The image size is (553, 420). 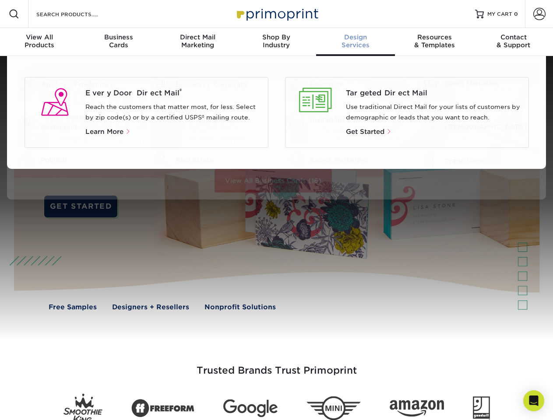 What do you see at coordinates (356, 41) in the screenshot?
I see `div: Services` at bounding box center [356, 41].